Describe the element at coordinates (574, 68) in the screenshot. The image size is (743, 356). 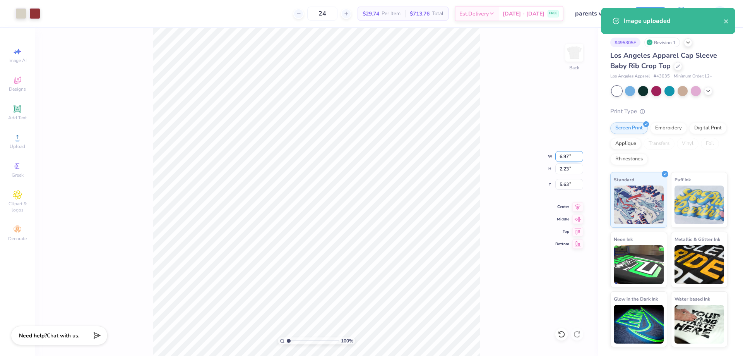
I see `div: Back` at that location.